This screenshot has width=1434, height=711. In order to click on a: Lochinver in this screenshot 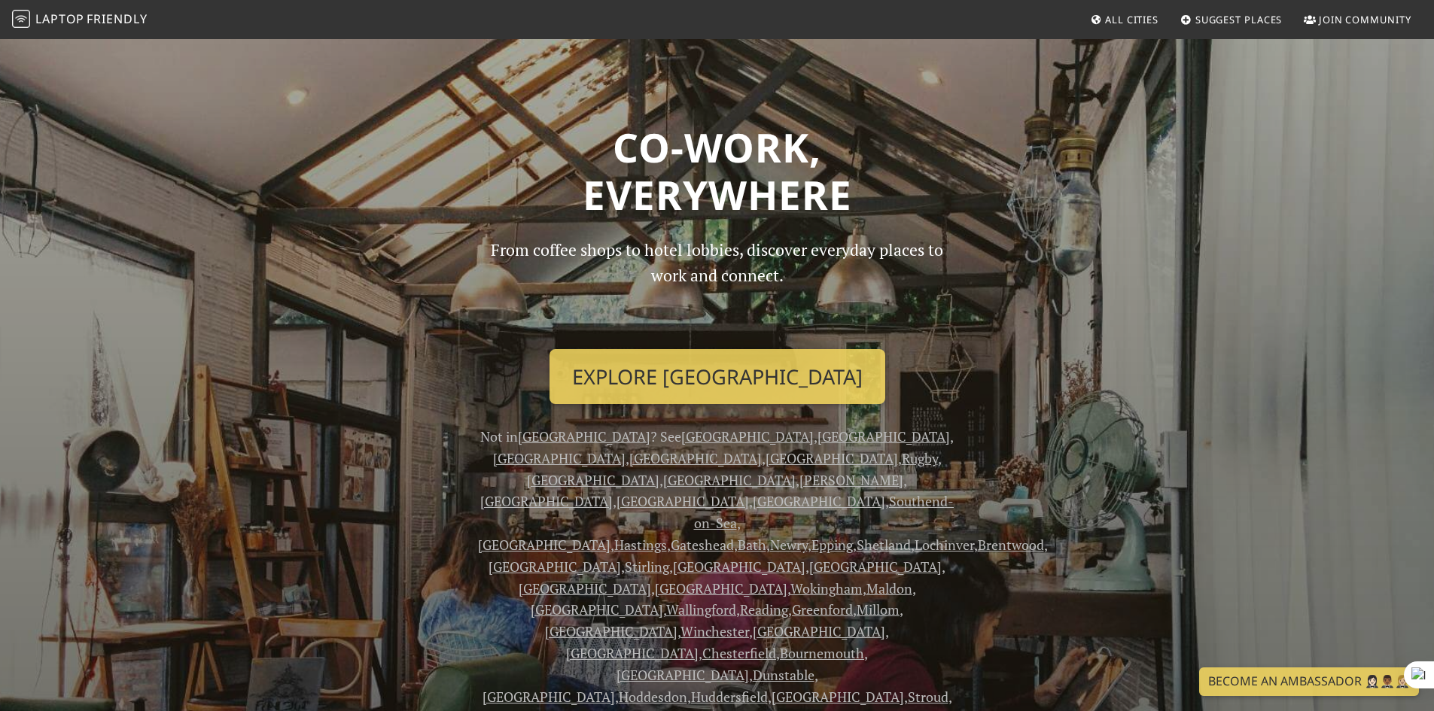, I will do `click(944, 545)`.